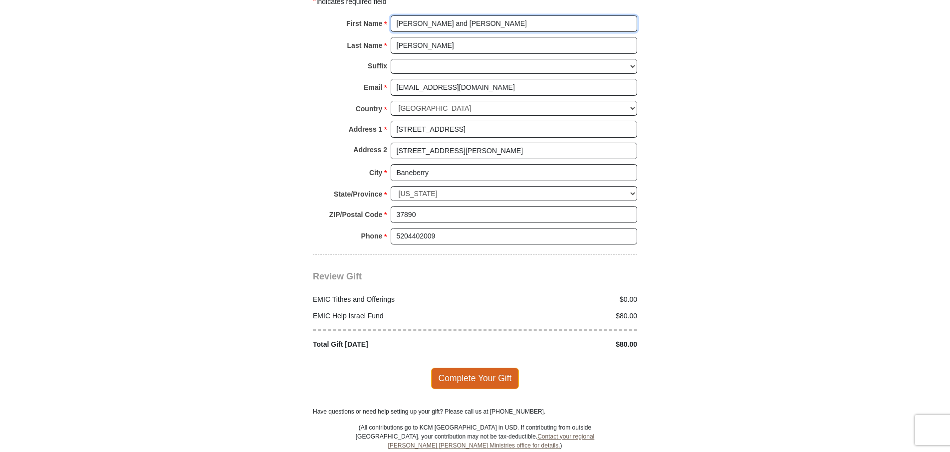 The width and height of the screenshot is (950, 452). I want to click on span: Complete Your Gift, so click(475, 378).